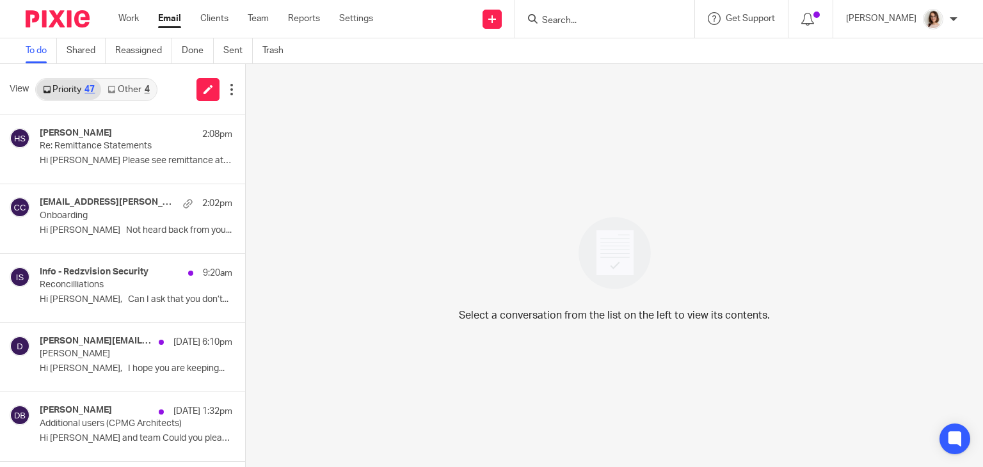  I want to click on p: Onboarding, so click(116, 216).